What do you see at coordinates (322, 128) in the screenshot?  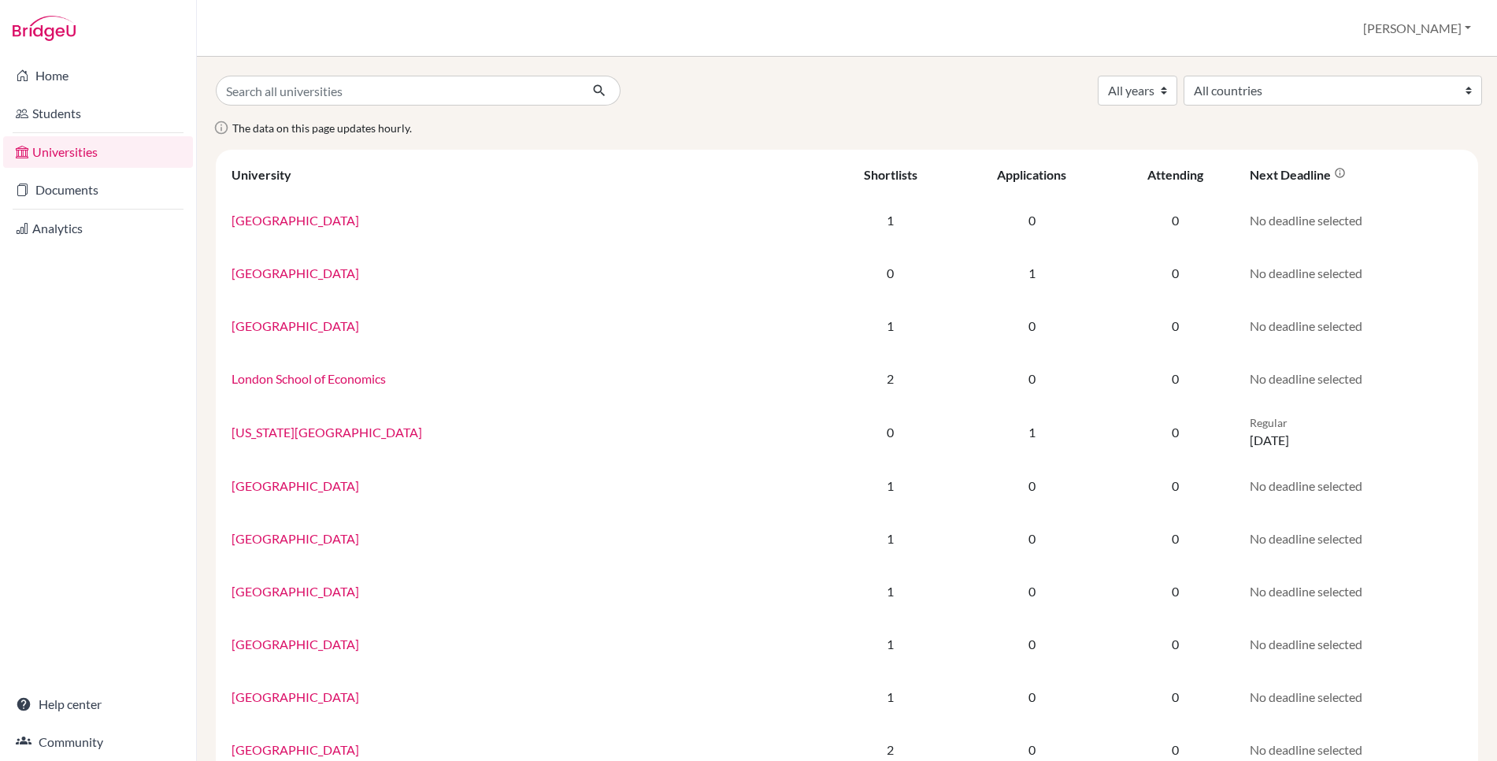 I see `span: The data on this page updates hourly.` at bounding box center [322, 128].